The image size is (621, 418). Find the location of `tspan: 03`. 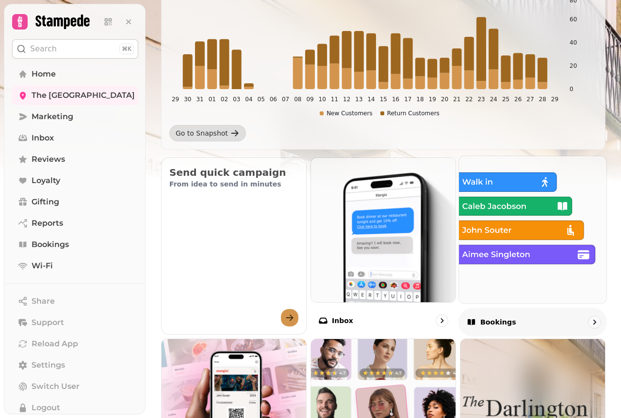

tspan: 03 is located at coordinates (236, 99).